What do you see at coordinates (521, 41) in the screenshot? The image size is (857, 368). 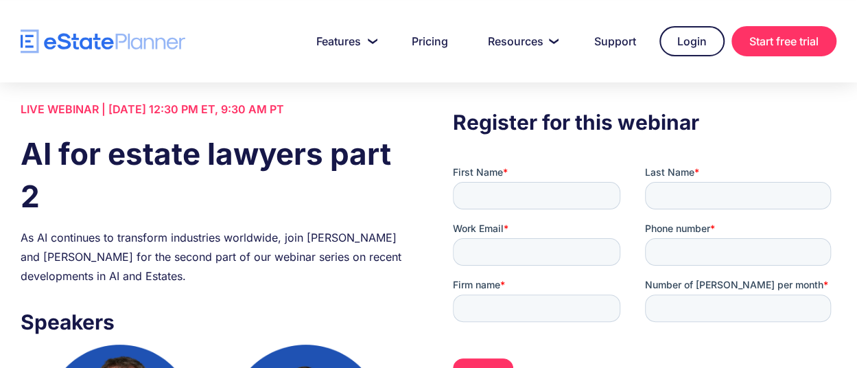 I see `a: Resources` at bounding box center [521, 41].